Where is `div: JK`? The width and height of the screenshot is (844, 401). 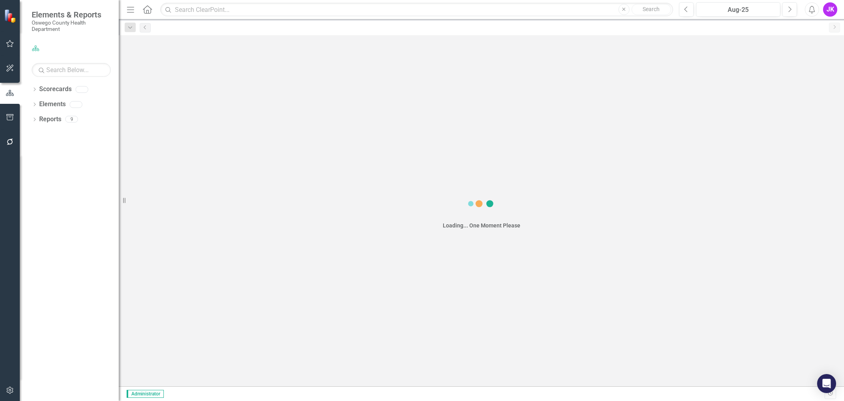 div: JK is located at coordinates (831, 10).